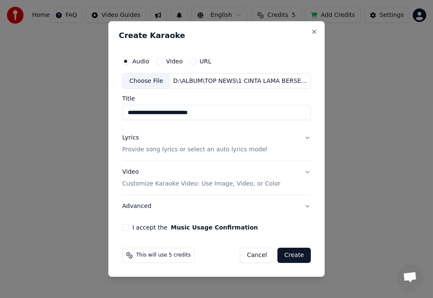 Image resolution: width=433 pixels, height=298 pixels. Describe the element at coordinates (214, 227) in the screenshot. I see `button: I accept the` at that location.